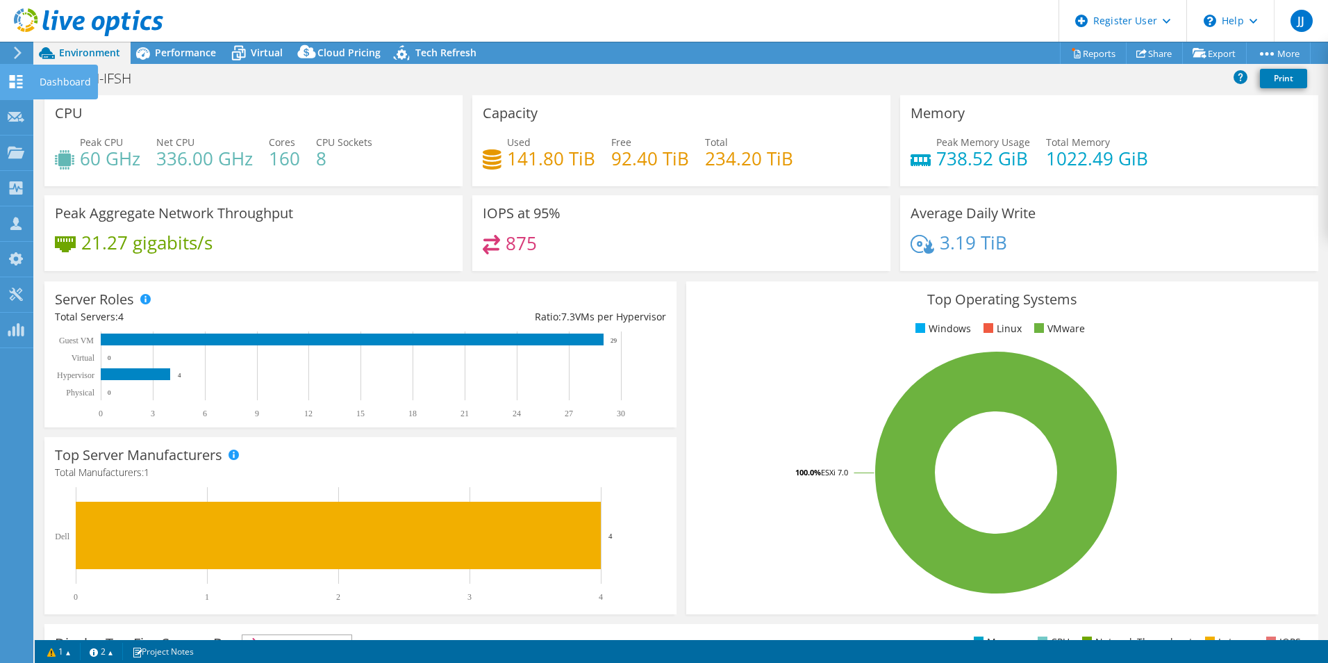 This screenshot has width=1328, height=663. Describe the element at coordinates (941, 328) in the screenshot. I see `li: Windows` at that location.